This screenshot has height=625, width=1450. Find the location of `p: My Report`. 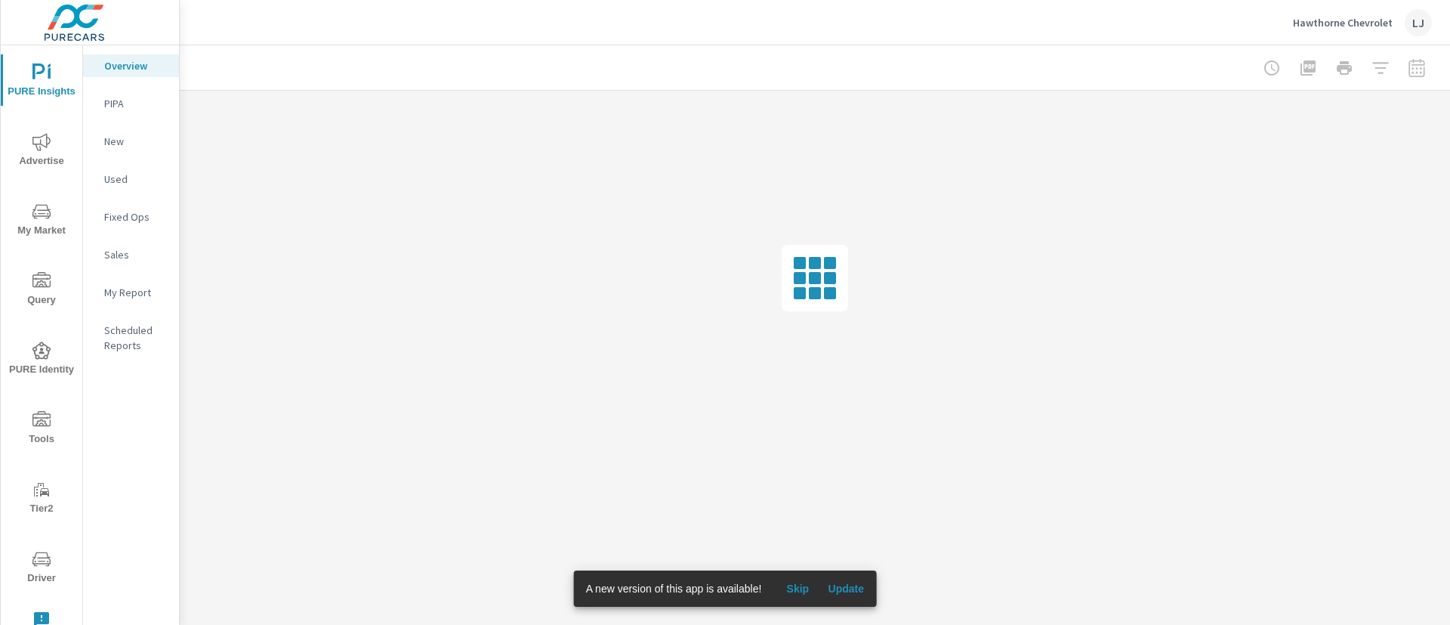

p: My Report is located at coordinates (135, 292).